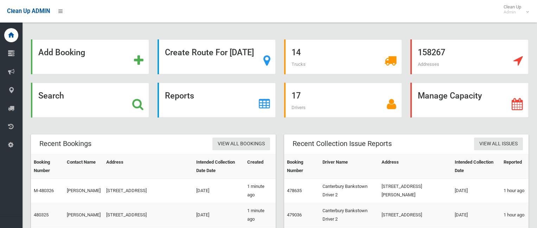 Image resolution: width=537 pixels, height=228 pixels. I want to click on strong: Add Booking, so click(62, 52).